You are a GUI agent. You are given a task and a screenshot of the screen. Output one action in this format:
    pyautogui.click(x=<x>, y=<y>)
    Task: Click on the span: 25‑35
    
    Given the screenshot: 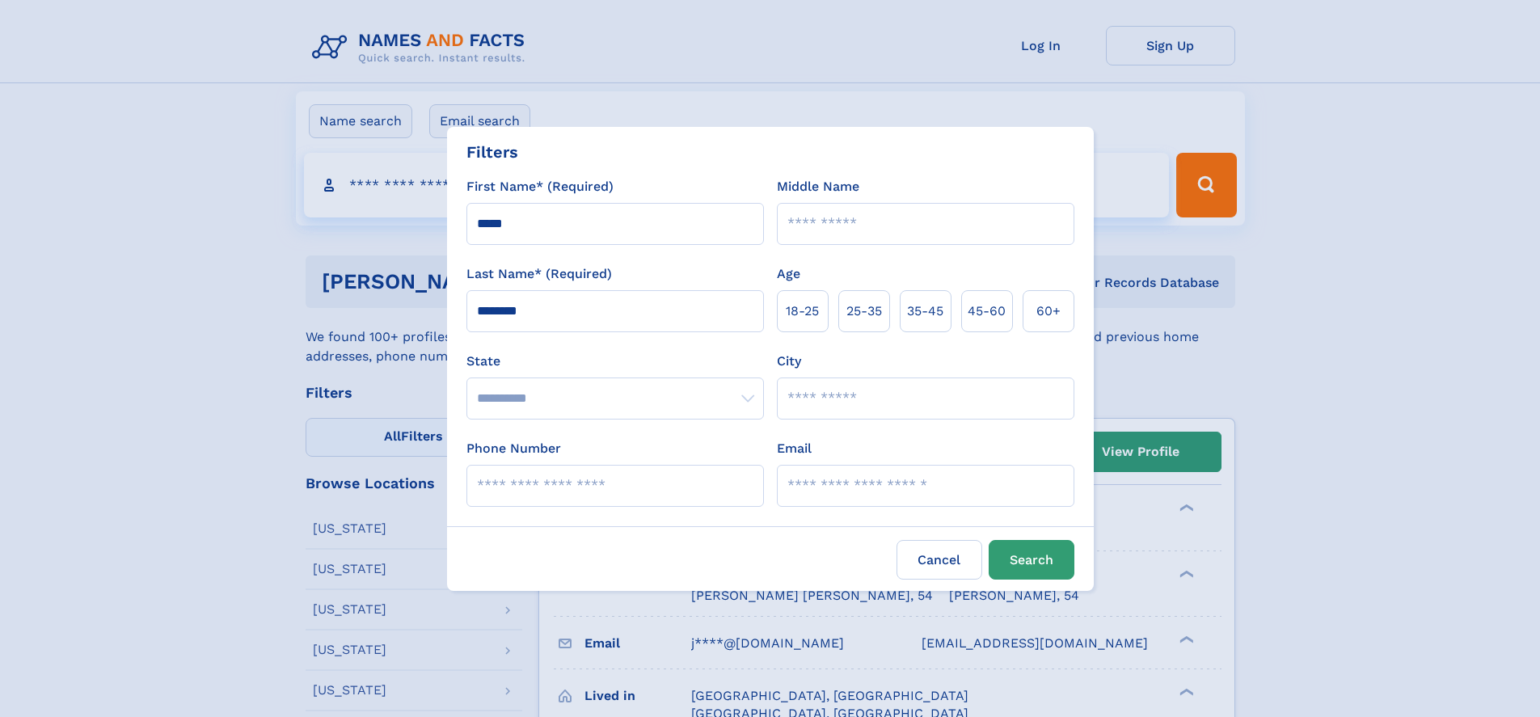 What is the action you would take?
    pyautogui.click(x=864, y=311)
    